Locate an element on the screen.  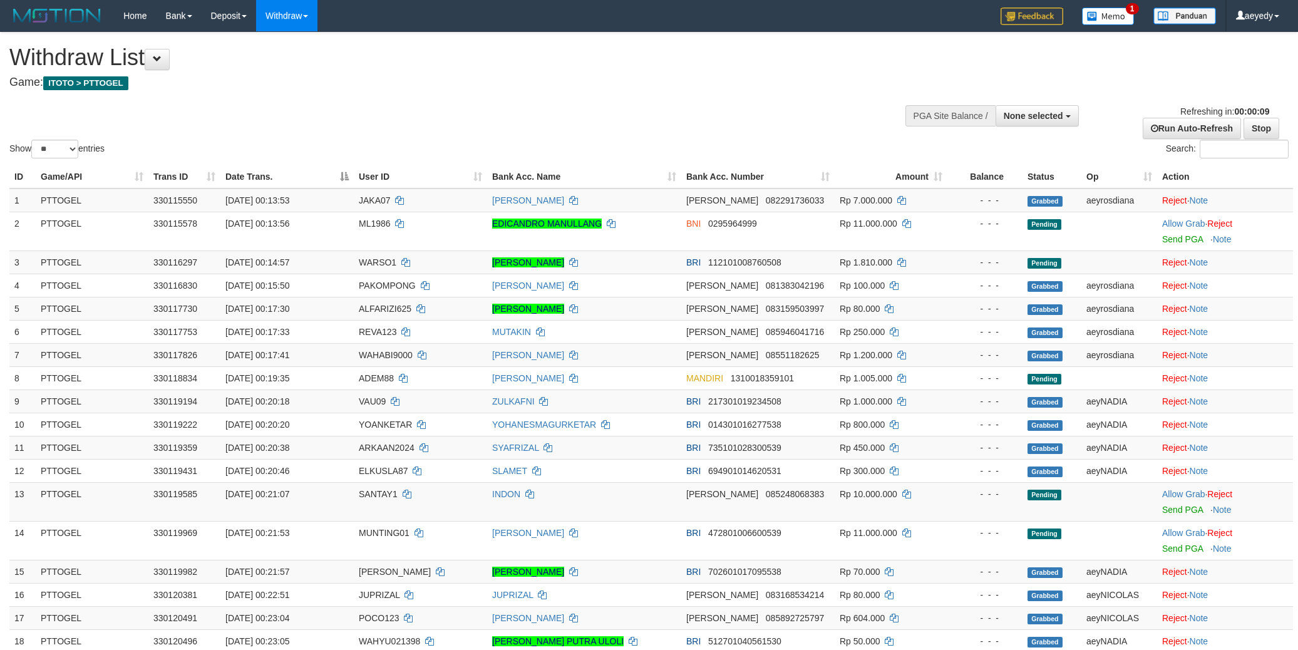
span: YOANKETAR is located at coordinates (385, 424).